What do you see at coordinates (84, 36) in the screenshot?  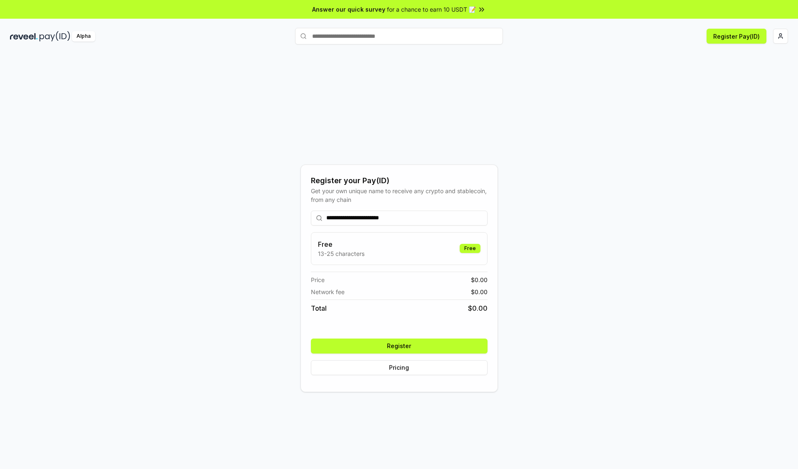 I see `div: Alpha` at bounding box center [84, 36].